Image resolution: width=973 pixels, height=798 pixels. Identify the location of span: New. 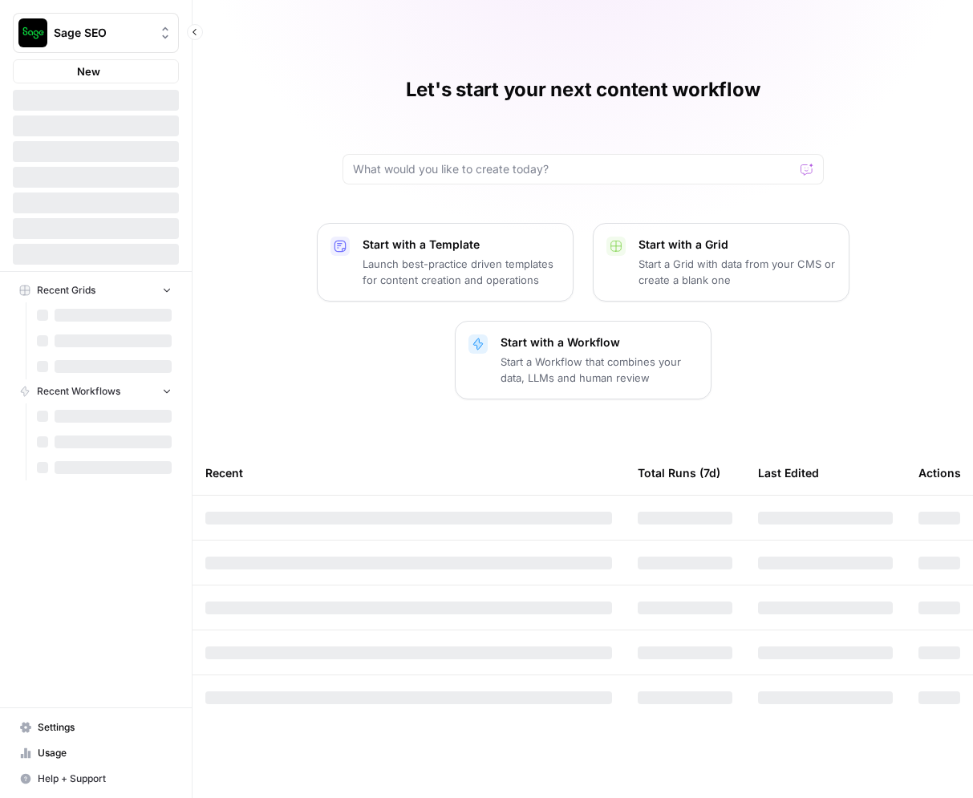
(88, 71).